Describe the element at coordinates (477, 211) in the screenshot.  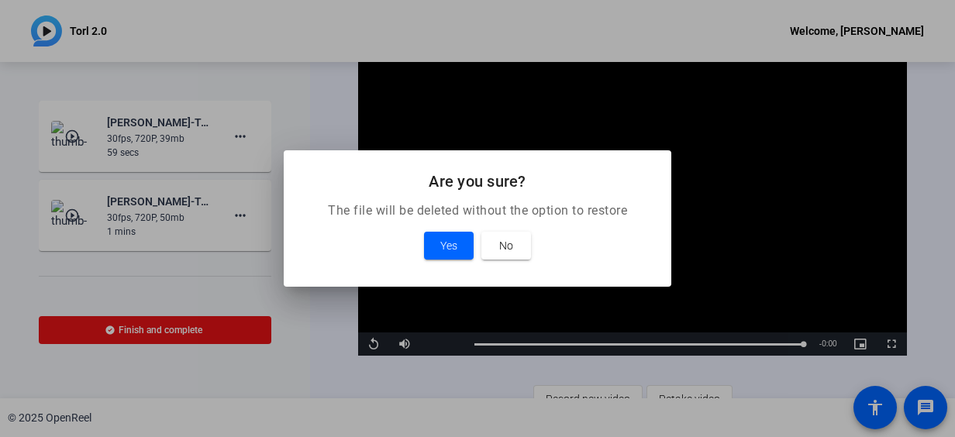
I see `p: The file will be deleted without the option to restore` at that location.